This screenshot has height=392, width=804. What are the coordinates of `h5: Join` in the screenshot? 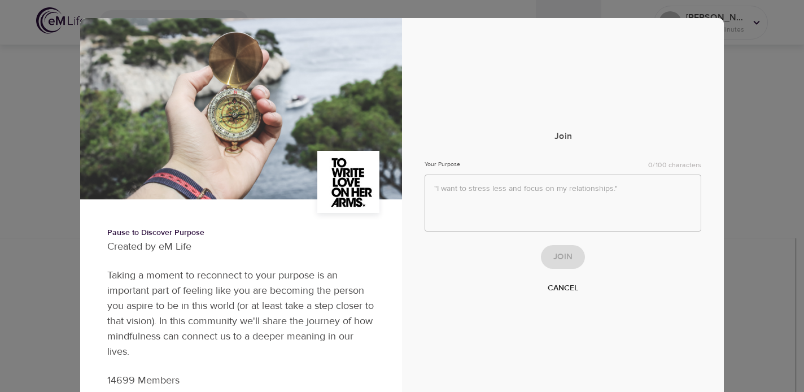 It's located at (563, 136).